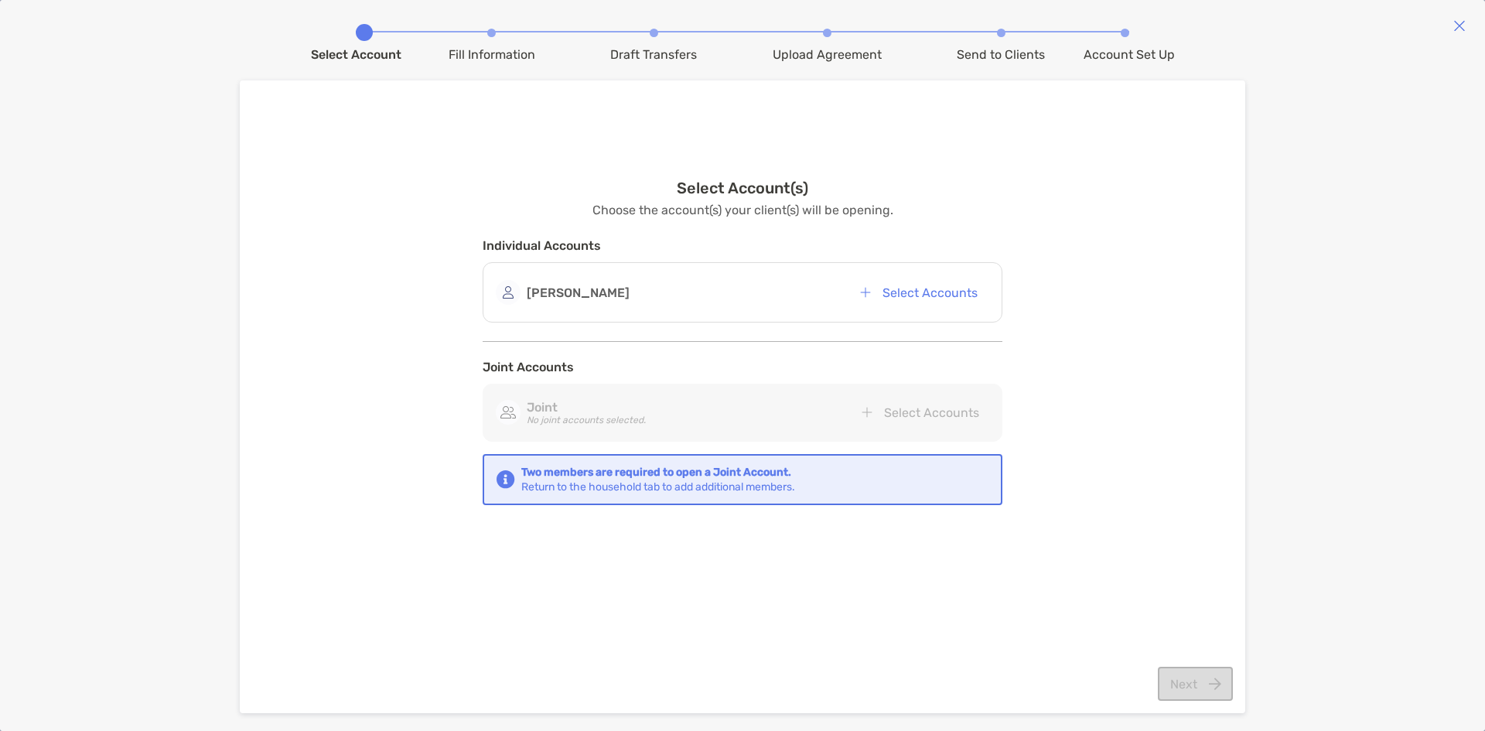  I want to click on div: Fill Information, so click(492, 54).